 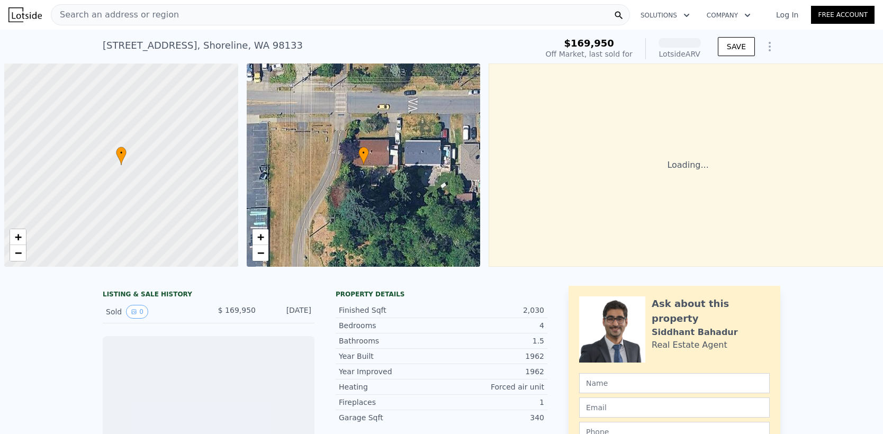 I want to click on div: Ask about this property, so click(x=711, y=311).